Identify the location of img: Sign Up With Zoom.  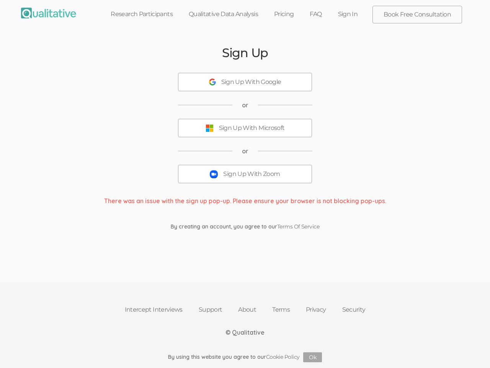
(214, 174).